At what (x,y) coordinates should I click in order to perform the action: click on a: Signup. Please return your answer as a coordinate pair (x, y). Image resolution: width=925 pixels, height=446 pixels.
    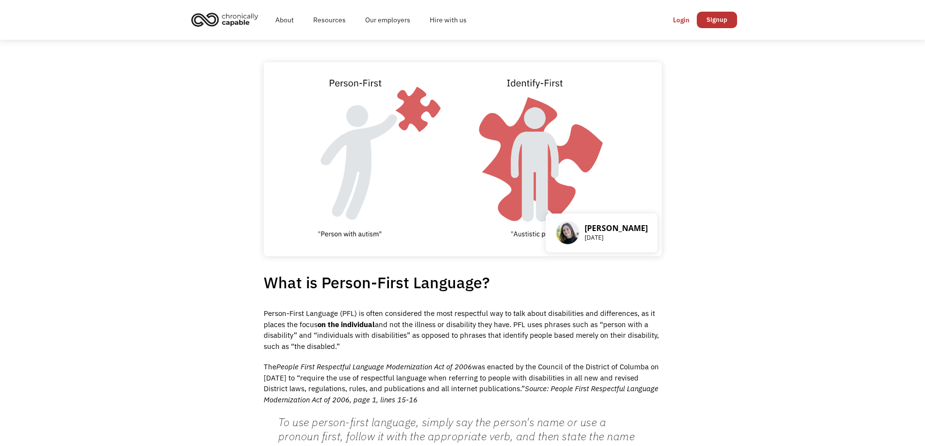
    Looking at the image, I should click on (717, 20).